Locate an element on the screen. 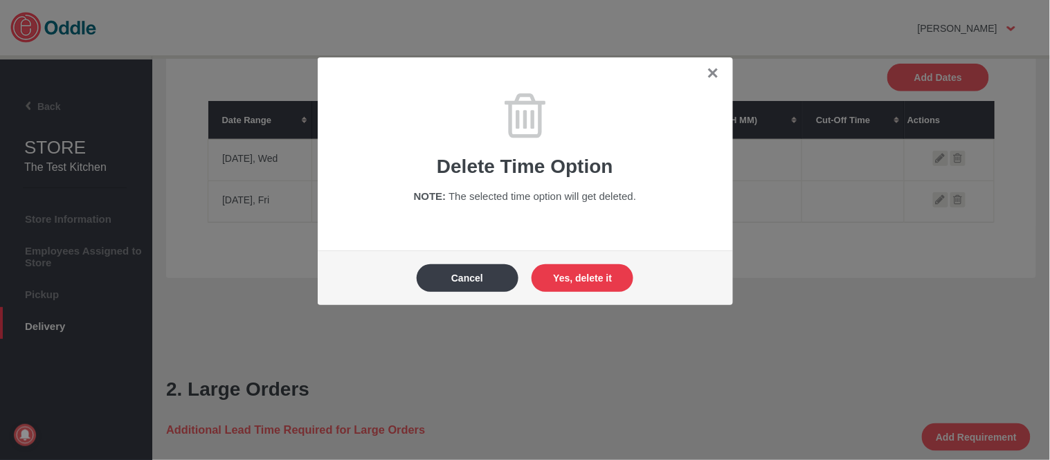 The image size is (1050, 460). span: The selected time option will get deleted. is located at coordinates (542, 196).